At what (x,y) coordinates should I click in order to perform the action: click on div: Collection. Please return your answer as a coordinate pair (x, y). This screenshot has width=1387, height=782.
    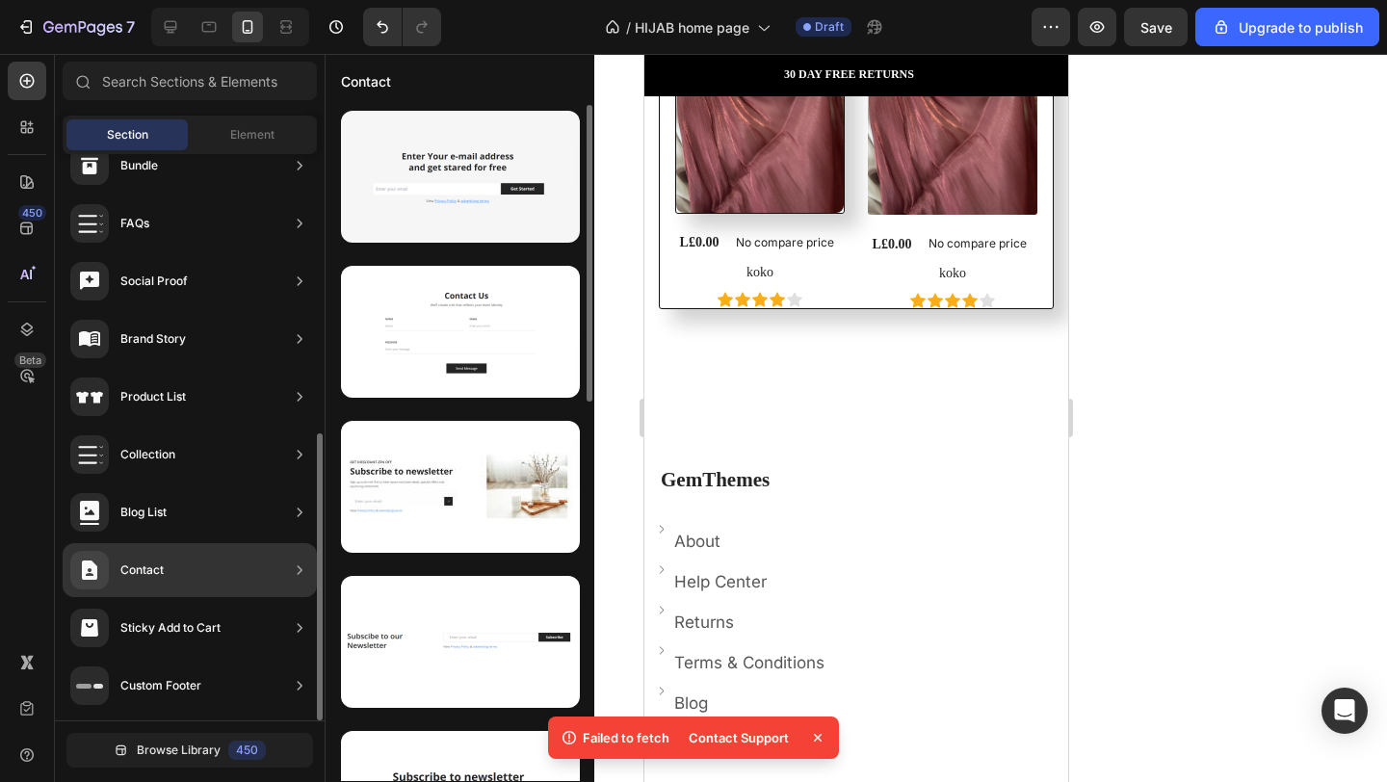
    Looking at the image, I should click on (147, 455).